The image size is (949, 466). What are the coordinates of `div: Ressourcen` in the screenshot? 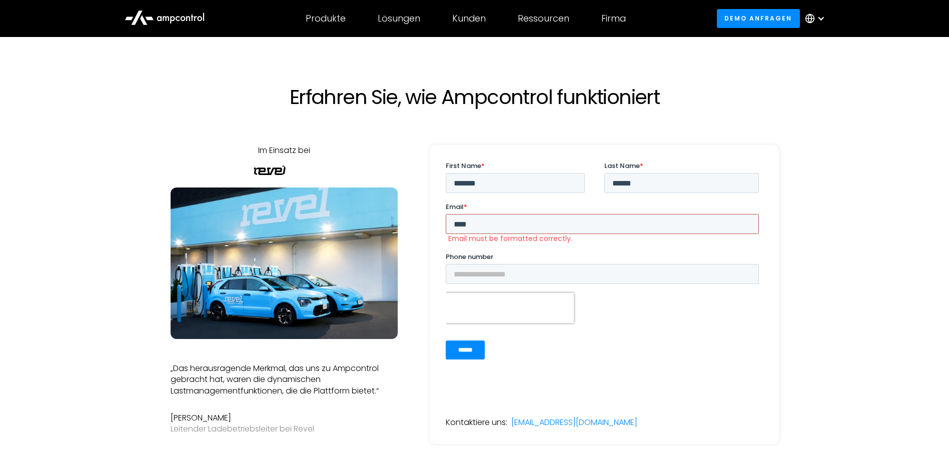 It's located at (543, 19).